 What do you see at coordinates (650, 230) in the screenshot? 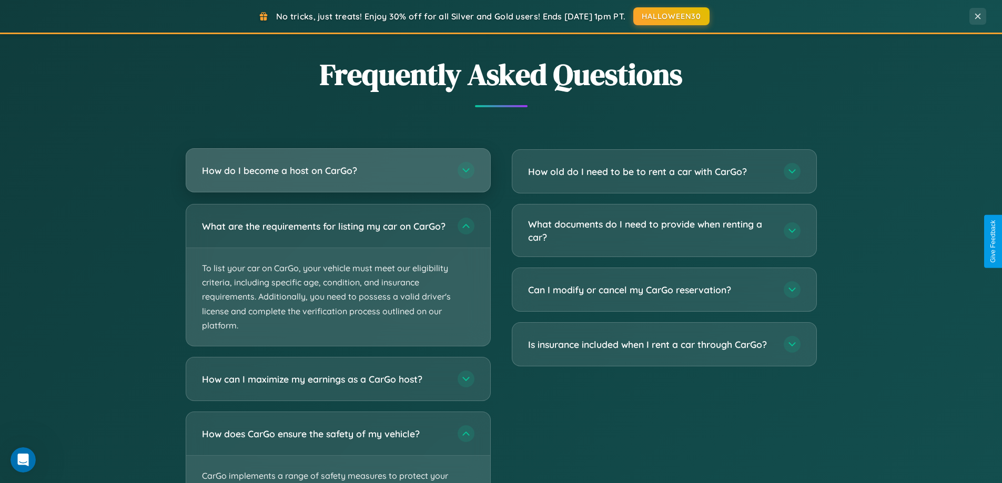
I see `h3: What documents do I need to provide when renting a car?` at bounding box center [650, 230].